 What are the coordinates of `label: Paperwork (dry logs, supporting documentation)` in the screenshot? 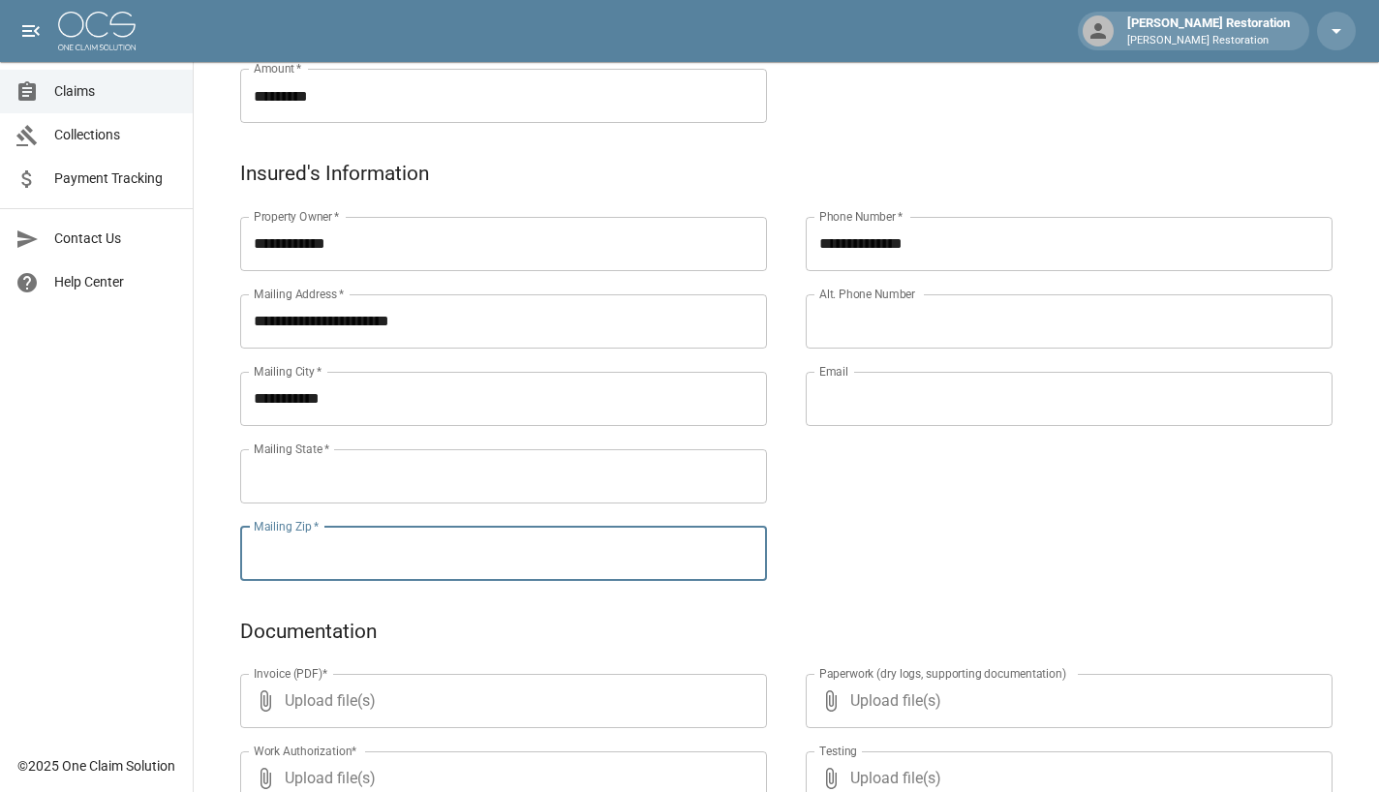 It's located at (942, 673).